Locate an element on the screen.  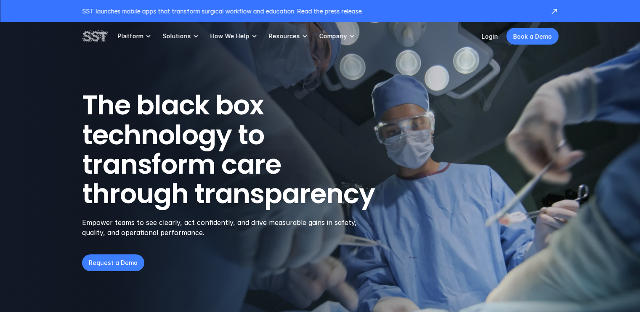
a: SST logo is located at coordinates (95, 36).